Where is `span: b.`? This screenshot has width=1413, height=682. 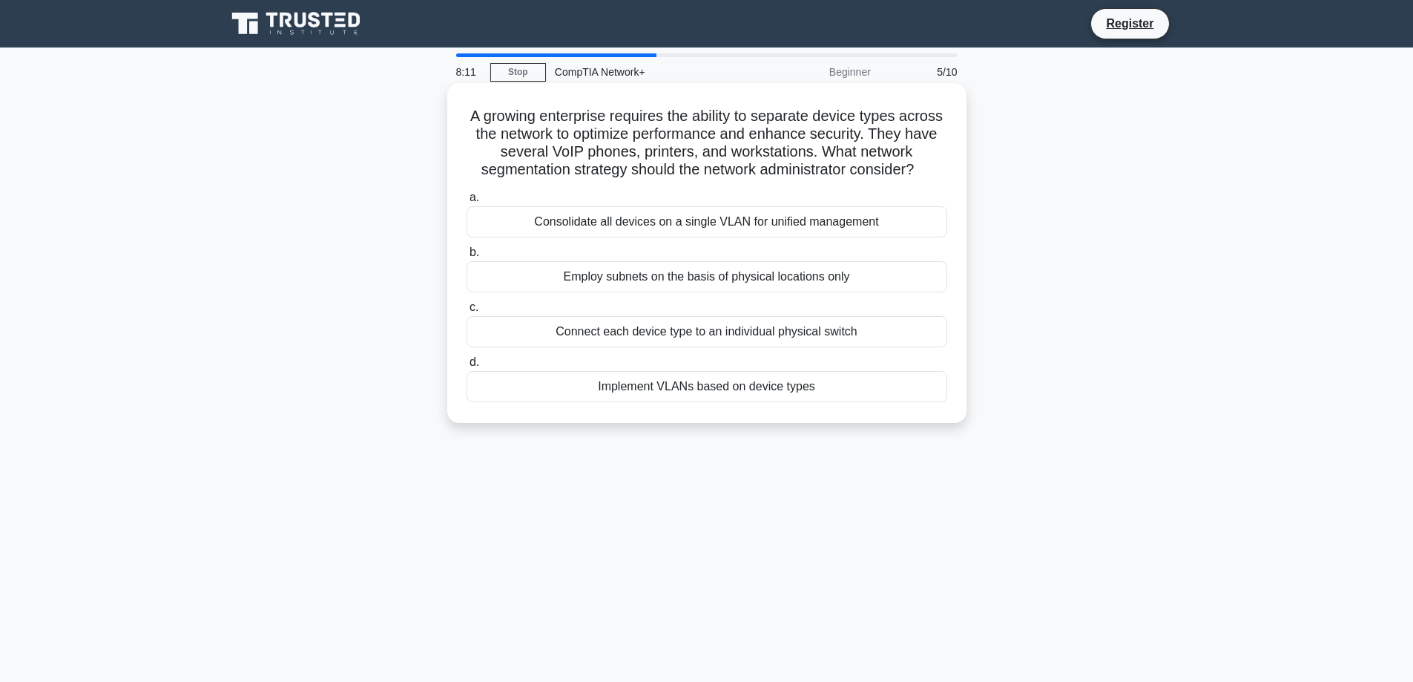
span: b. is located at coordinates (474, 252).